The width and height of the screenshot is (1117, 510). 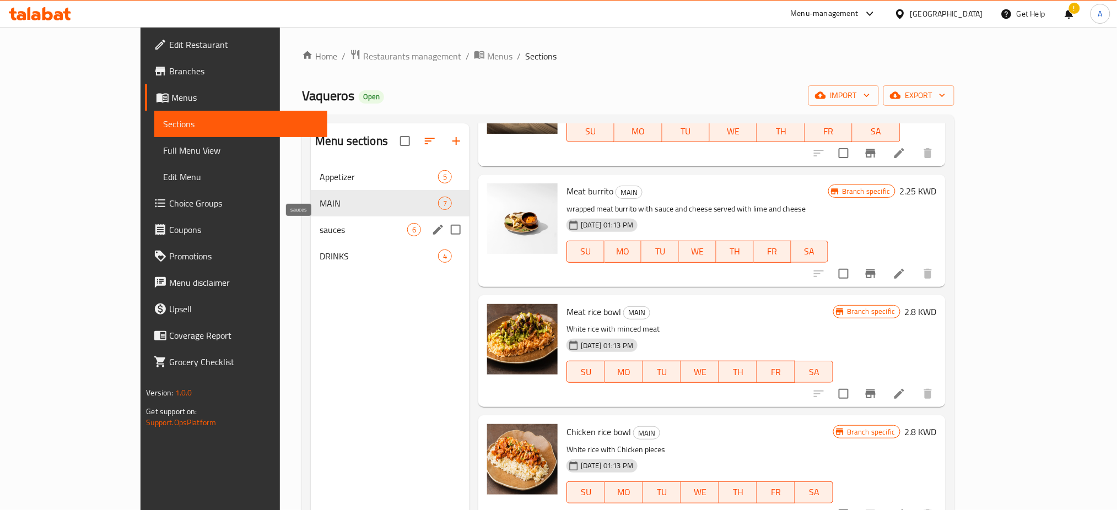 I want to click on span: Get support on:, so click(x=171, y=412).